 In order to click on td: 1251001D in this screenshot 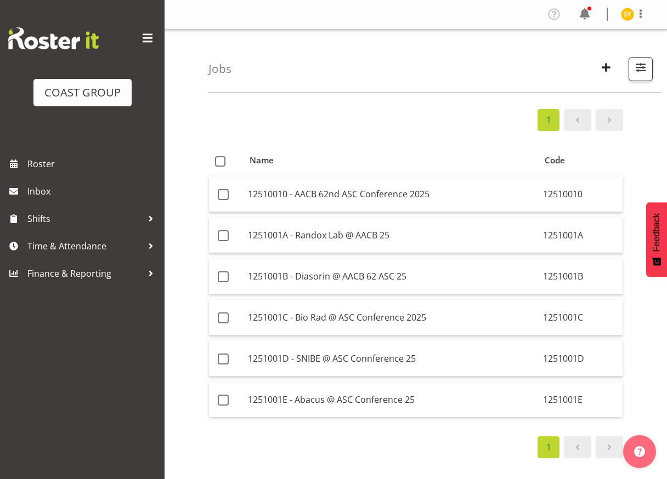, I will do `click(580, 359)`.